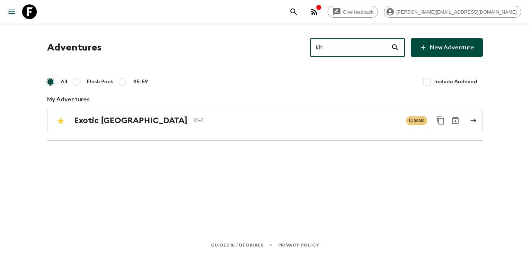 Image resolution: width=530 pixels, height=255 pixels. Describe the element at coordinates (447, 47) in the screenshot. I see `a: New Adventure` at that location.